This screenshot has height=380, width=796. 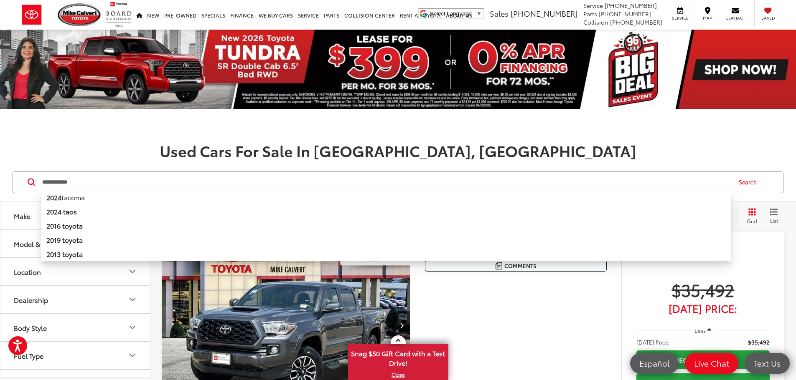 I want to click on button: Next image, so click(x=401, y=326).